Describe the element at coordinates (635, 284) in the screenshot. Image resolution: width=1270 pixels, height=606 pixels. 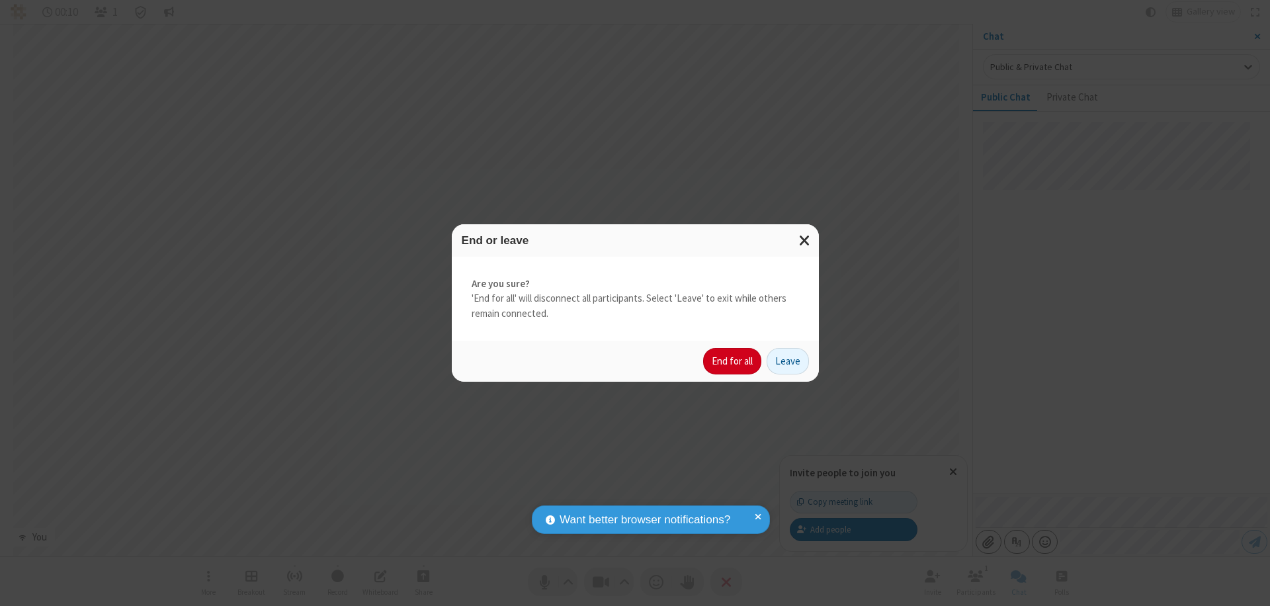
I see `strong: Are you sure?` at that location.